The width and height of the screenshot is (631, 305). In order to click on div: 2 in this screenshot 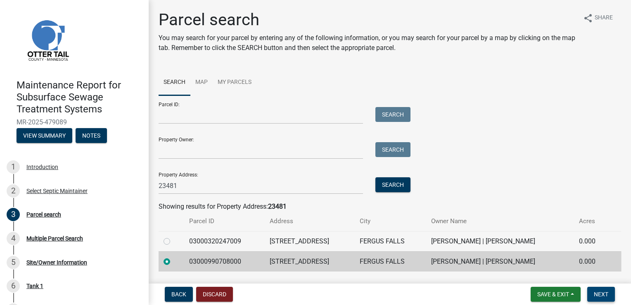, I will do `click(13, 191)`.